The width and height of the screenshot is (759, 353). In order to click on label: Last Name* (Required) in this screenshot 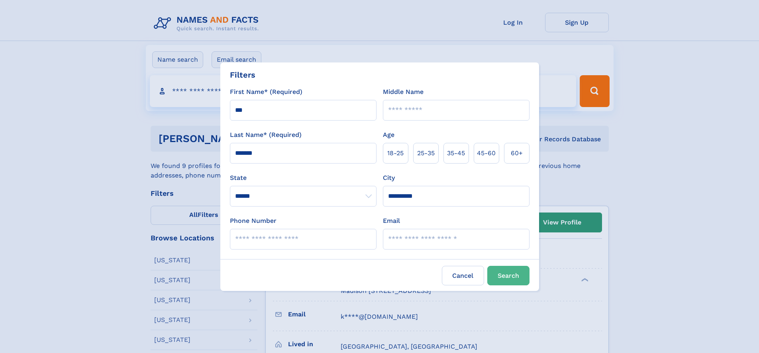, I will do `click(266, 135)`.